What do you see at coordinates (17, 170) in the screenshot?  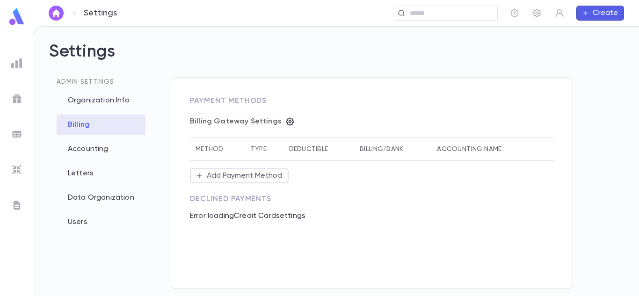 I see `img: imports_grey.530a8a0e642e233f2baf0ef88e8c9fcb.svg` at bounding box center [17, 170].